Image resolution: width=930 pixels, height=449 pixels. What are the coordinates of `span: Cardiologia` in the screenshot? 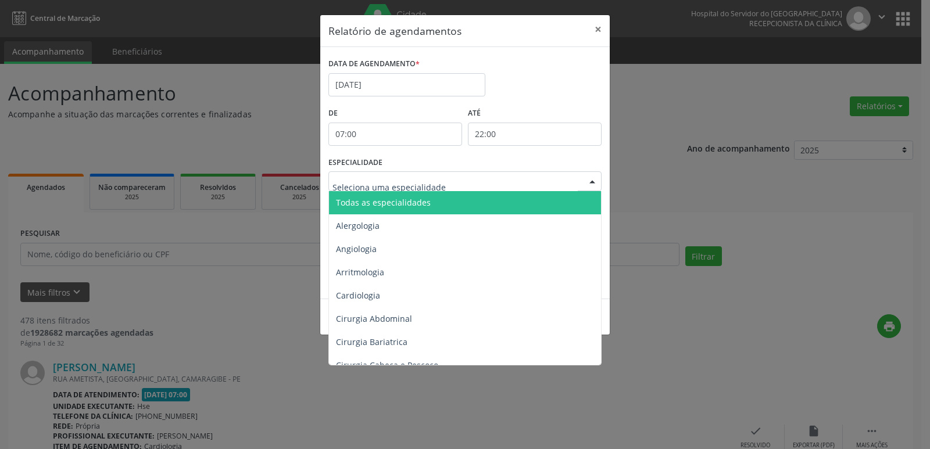 It's located at (358, 295).